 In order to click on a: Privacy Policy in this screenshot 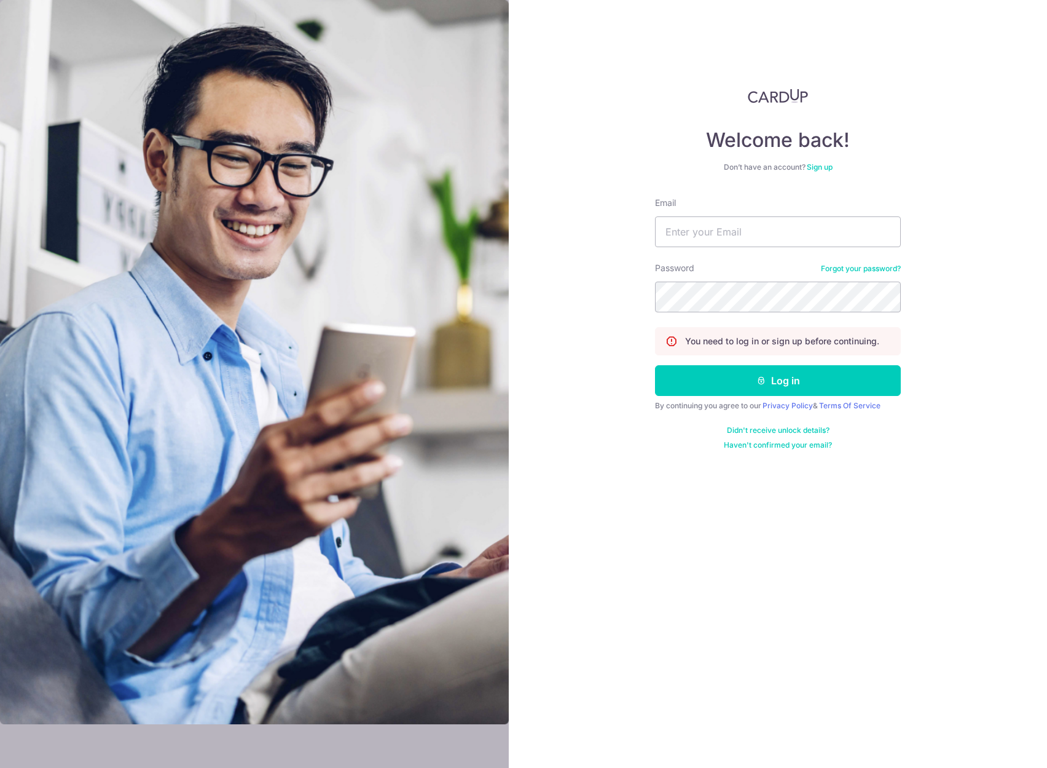, I will do `click(788, 405)`.